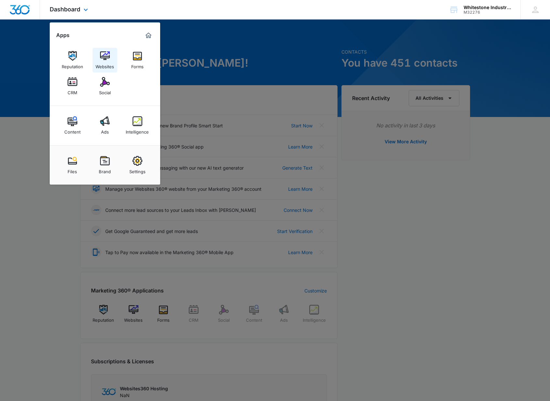 The width and height of the screenshot is (550, 401). What do you see at coordinates (137, 60) in the screenshot?
I see `a: Forms` at bounding box center [137, 60].